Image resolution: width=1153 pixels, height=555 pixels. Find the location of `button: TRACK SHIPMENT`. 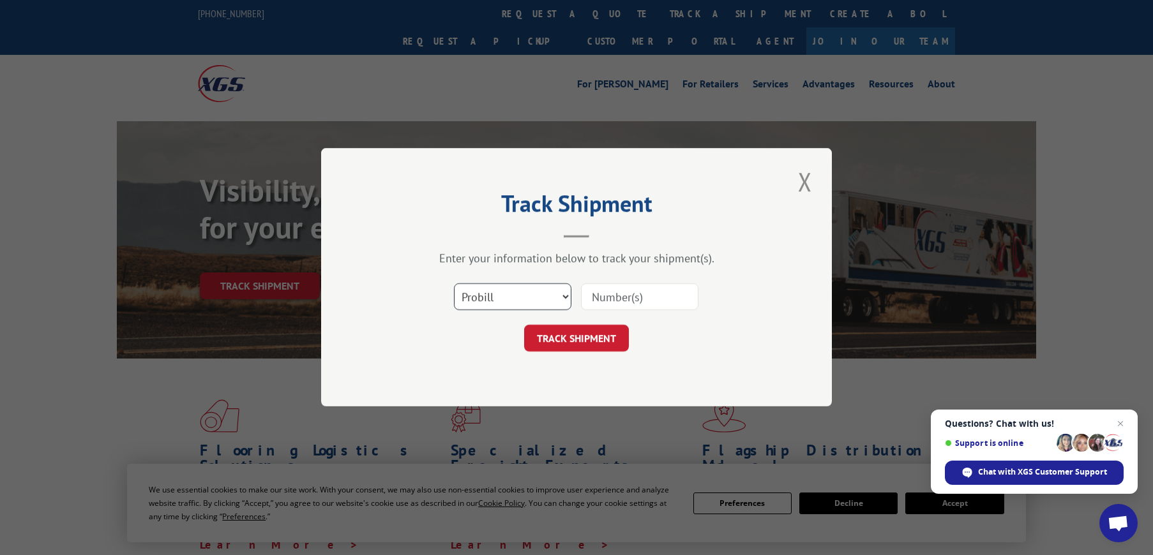

button: TRACK SHIPMENT is located at coordinates (576, 339).